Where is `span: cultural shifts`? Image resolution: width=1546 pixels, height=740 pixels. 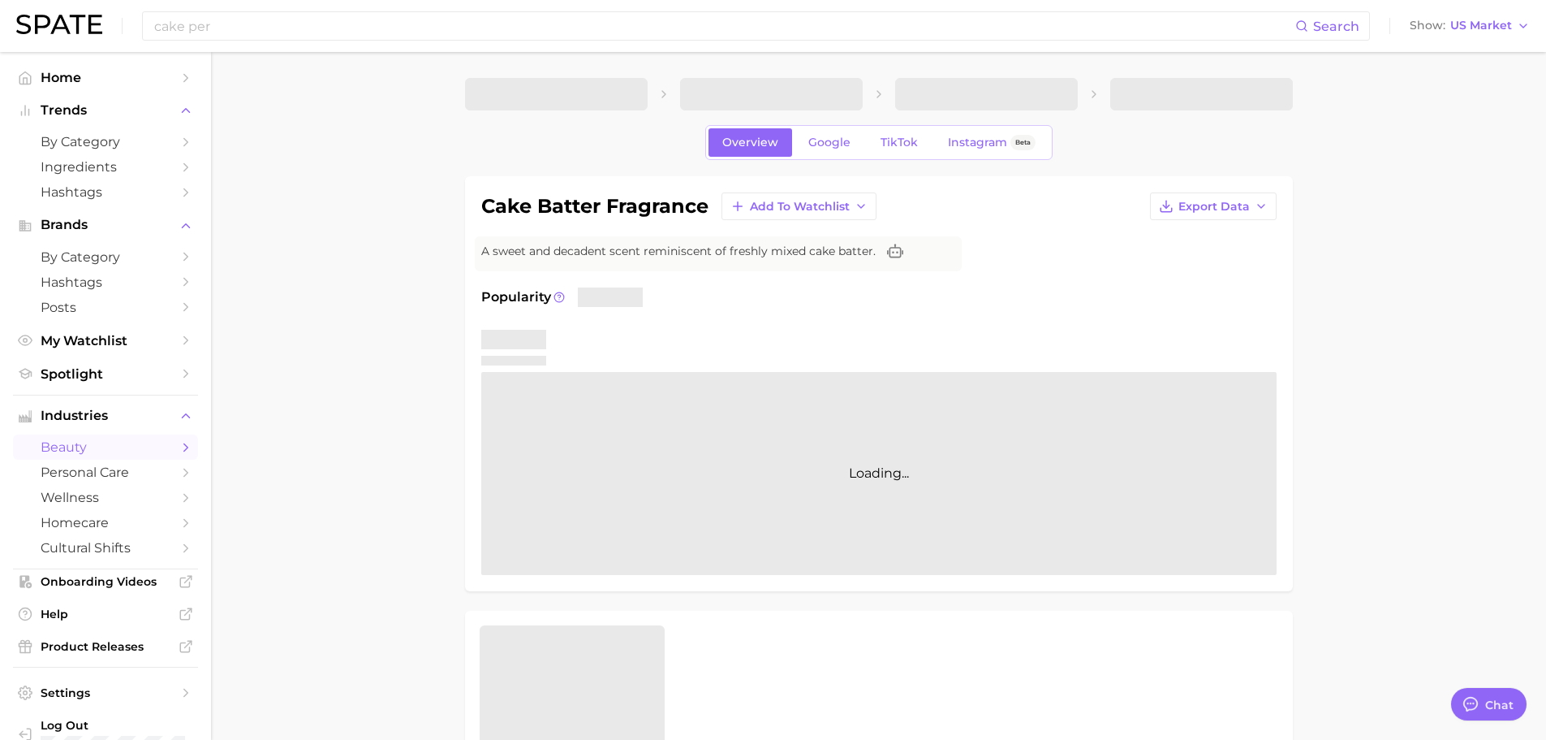 span: cultural shifts is located at coordinates (106, 547).